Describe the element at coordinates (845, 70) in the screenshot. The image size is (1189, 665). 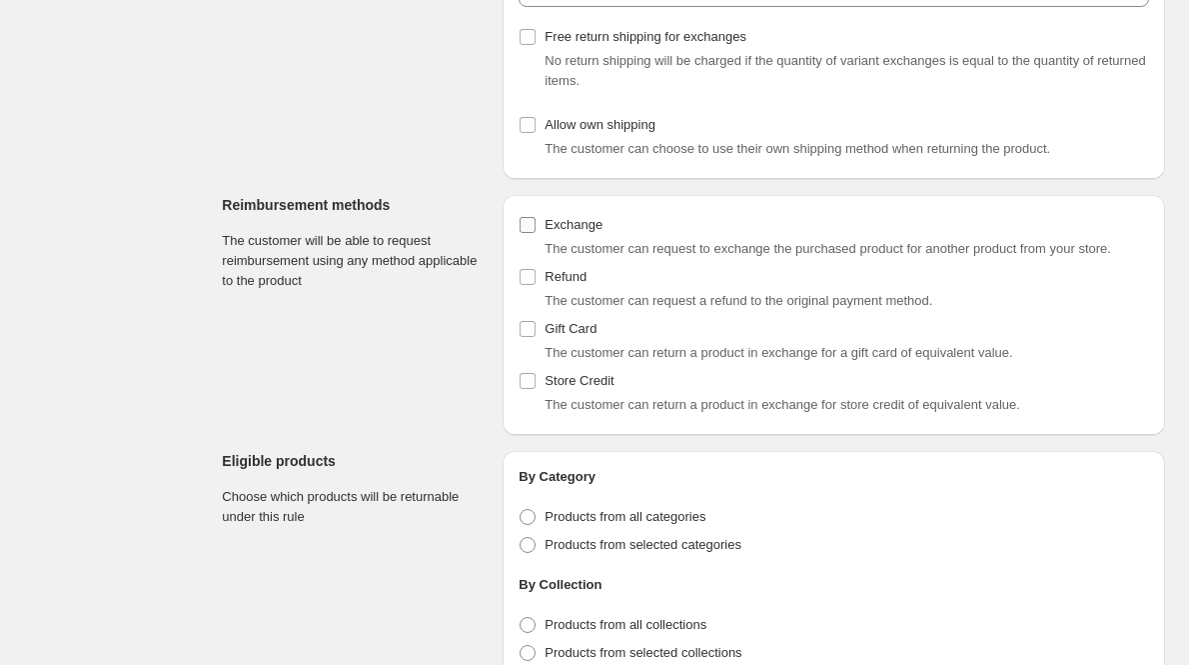
I see `span: No return shipping will be charged if the quantity of variant exchanges is equal to the quantity ...` at that location.